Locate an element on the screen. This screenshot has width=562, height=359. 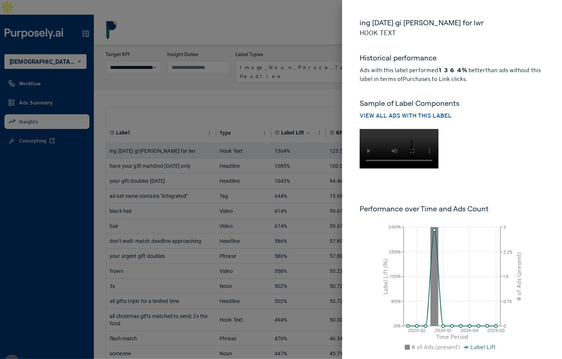
tspan: 0 is located at coordinates (505, 326).